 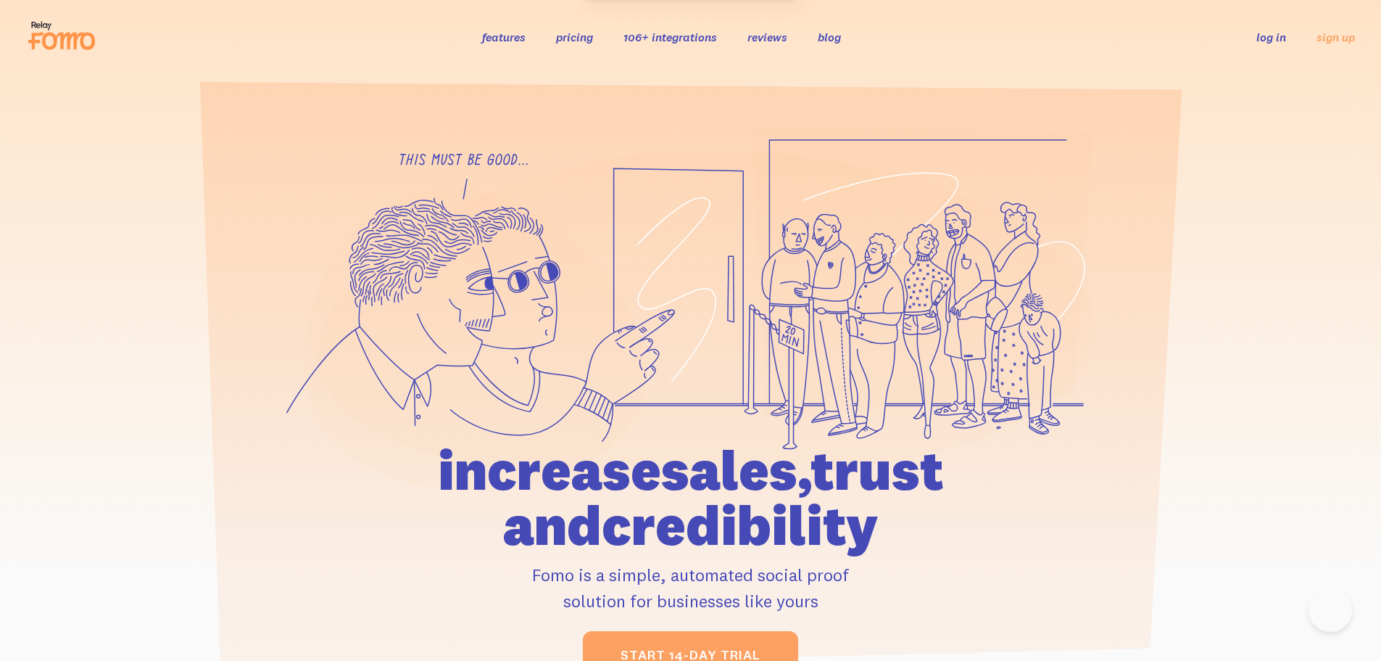 I want to click on a: reviews, so click(x=767, y=37).